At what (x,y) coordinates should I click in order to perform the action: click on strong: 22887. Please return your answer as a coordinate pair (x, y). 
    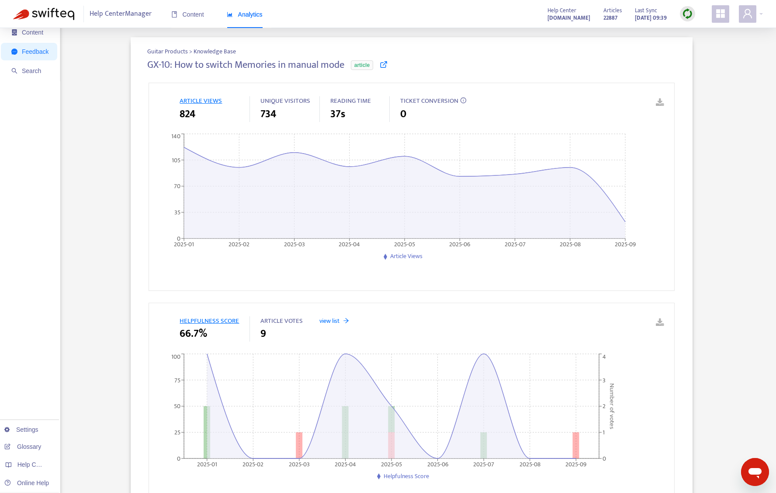
    Looking at the image, I should click on (611, 18).